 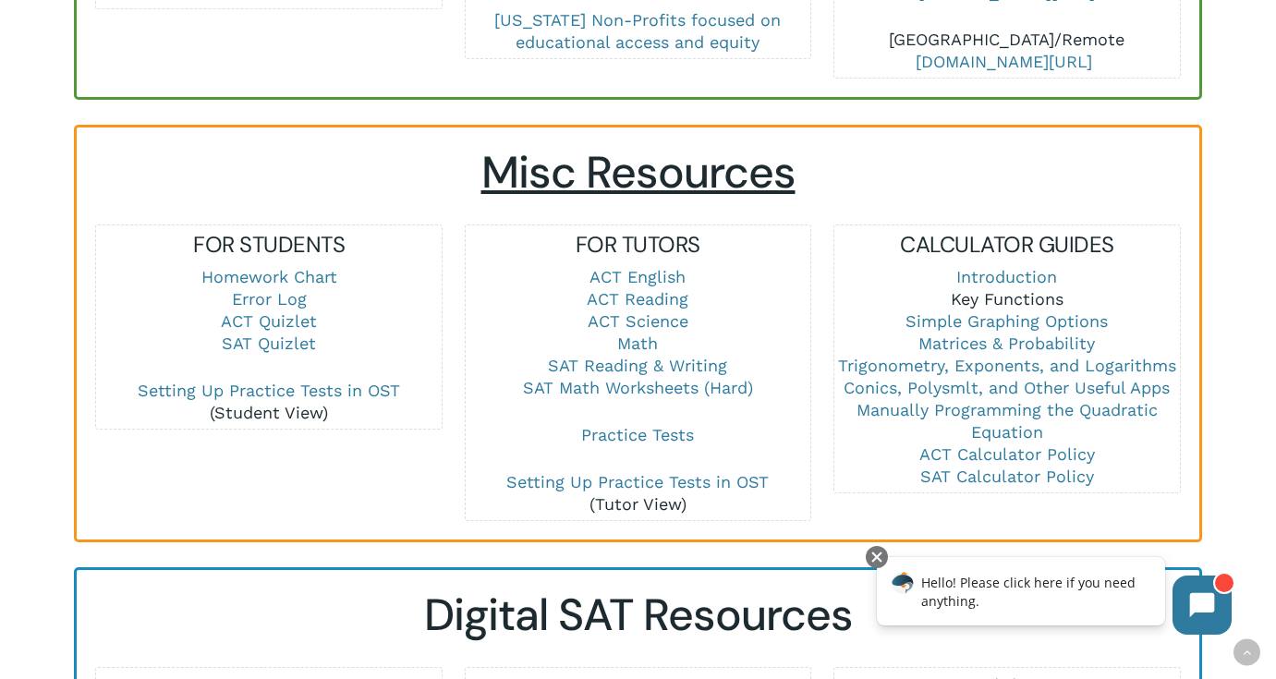 I want to click on a: SAT Quizlet, so click(x=269, y=343).